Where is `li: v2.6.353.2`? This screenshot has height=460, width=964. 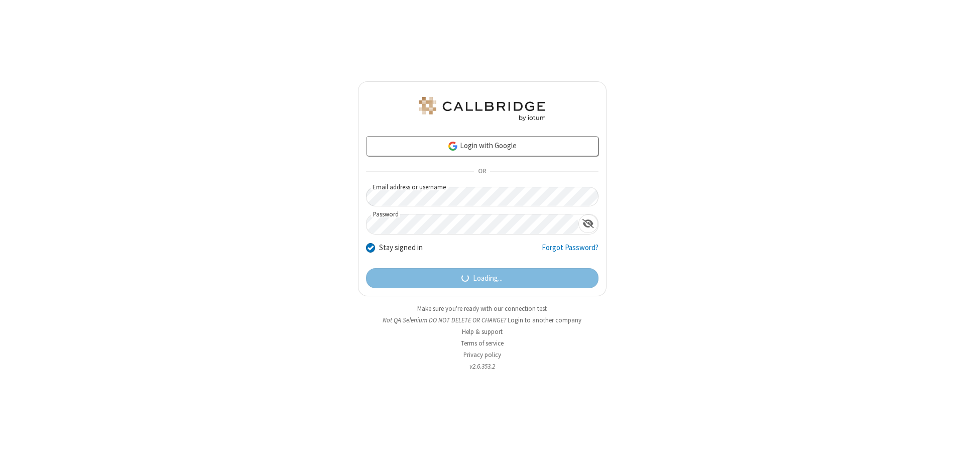
li: v2.6.353.2 is located at coordinates (482, 366).